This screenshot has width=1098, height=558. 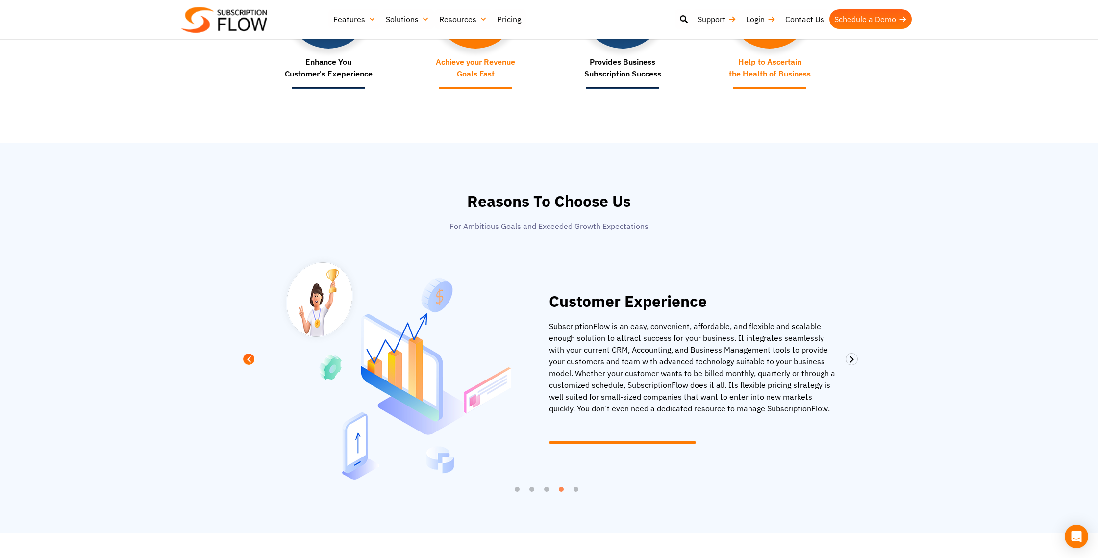 What do you see at coordinates (509, 19) in the screenshot?
I see `a: Pricing` at bounding box center [509, 19].